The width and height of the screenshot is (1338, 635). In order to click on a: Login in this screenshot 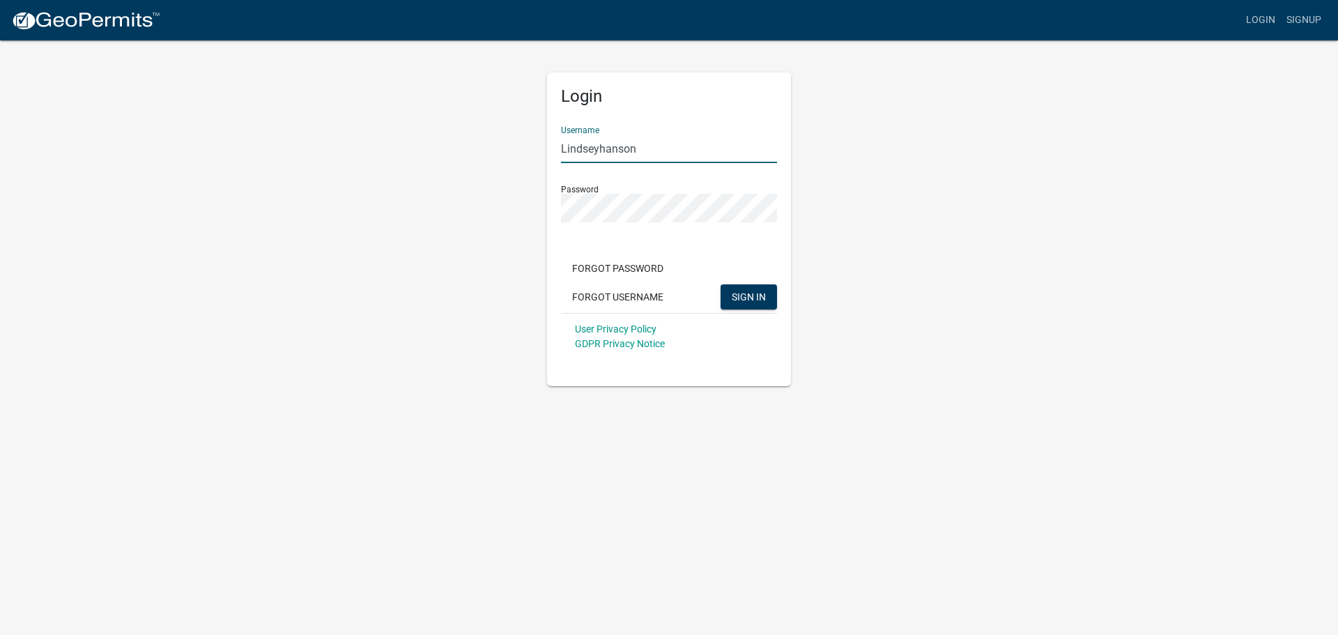, I will do `click(1261, 20)`.